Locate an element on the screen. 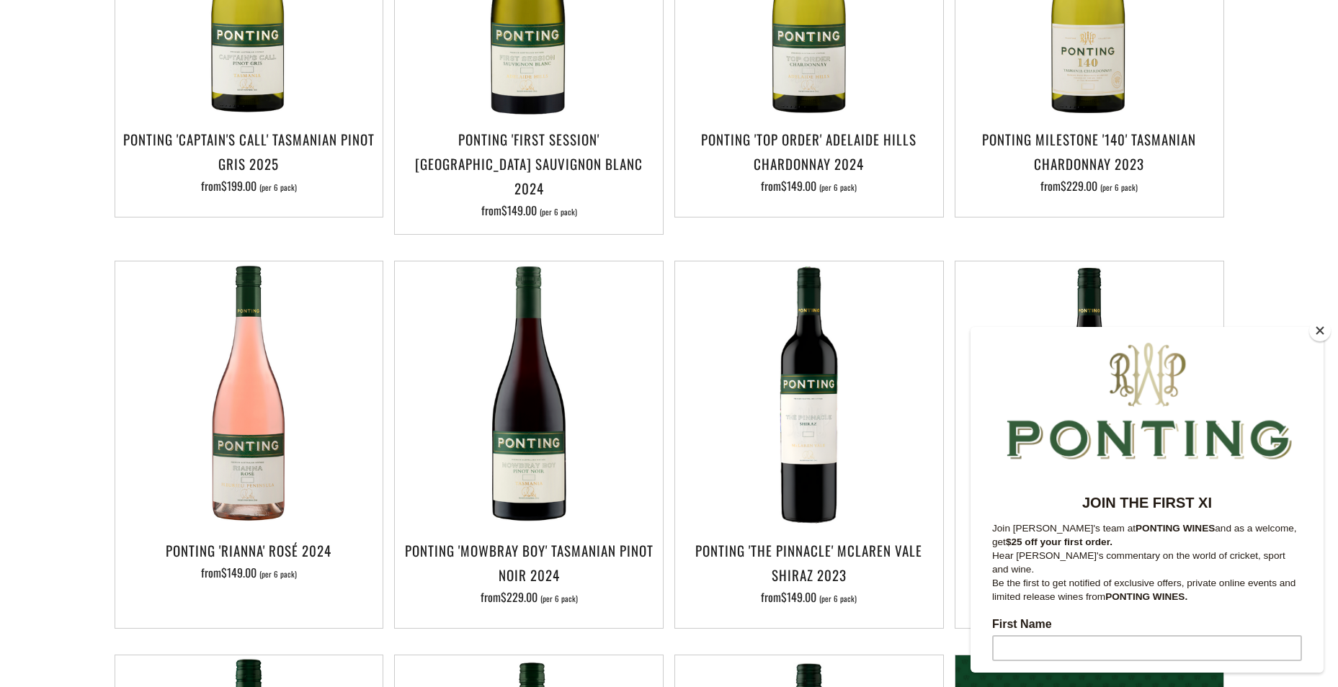  label: Email is located at coordinates (176, 421).